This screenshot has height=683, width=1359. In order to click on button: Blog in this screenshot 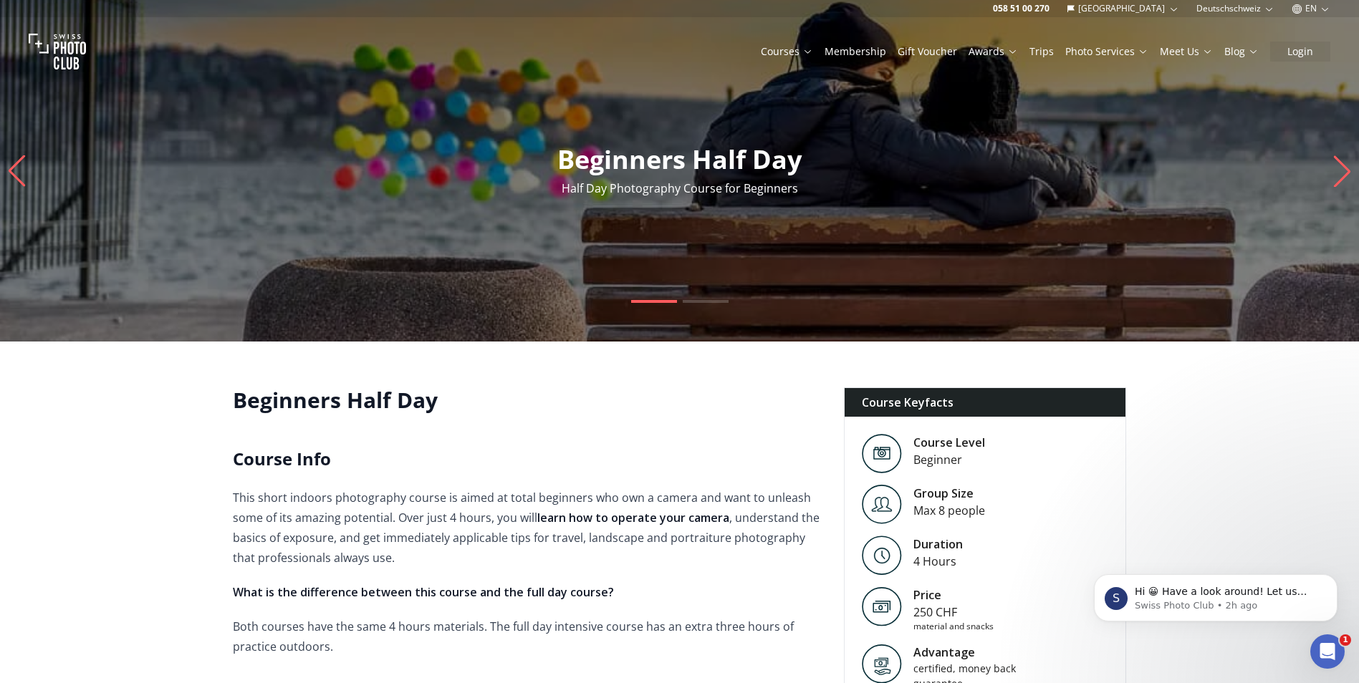, I will do `click(1241, 52)`.